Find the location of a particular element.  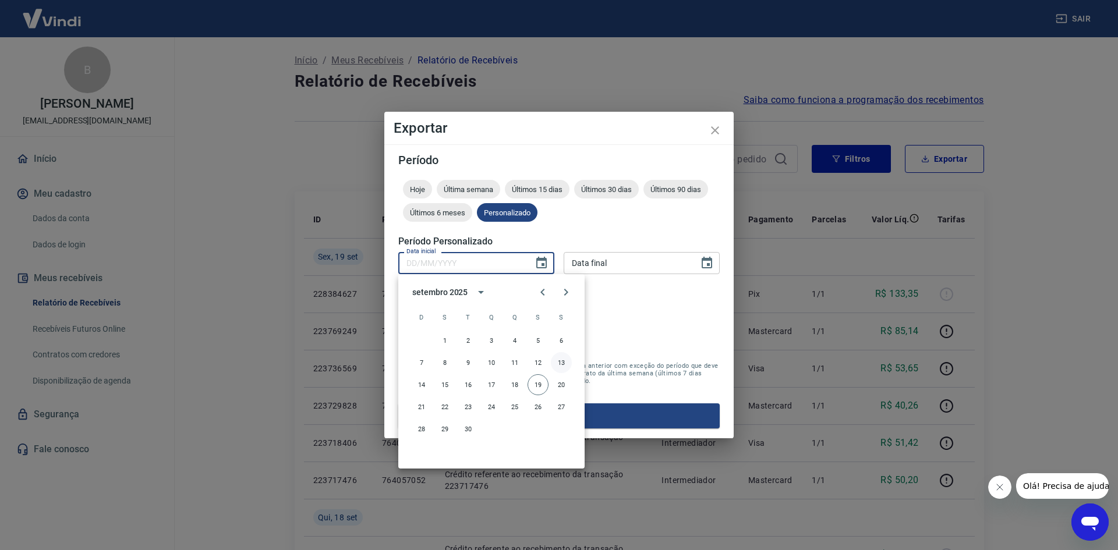

div: Últimos 90 dias is located at coordinates (676, 189).